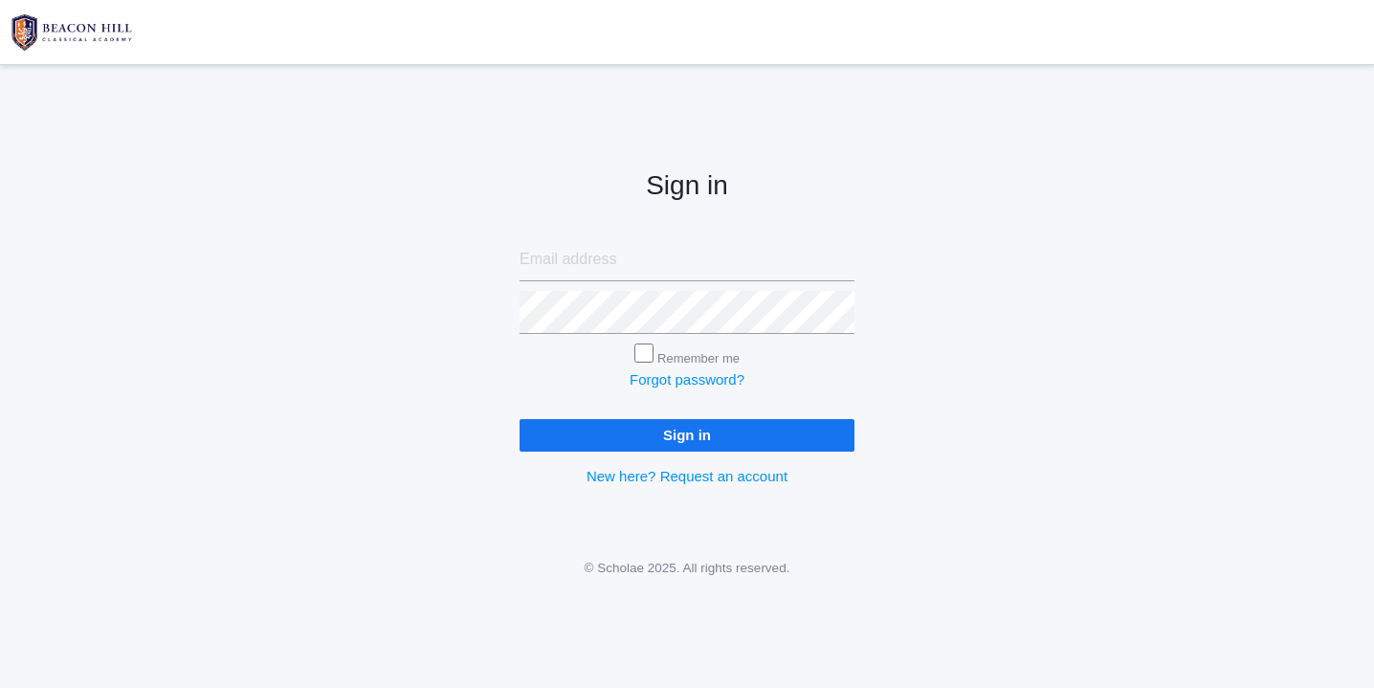  What do you see at coordinates (687, 379) in the screenshot?
I see `a: Forgot password?` at bounding box center [687, 379].